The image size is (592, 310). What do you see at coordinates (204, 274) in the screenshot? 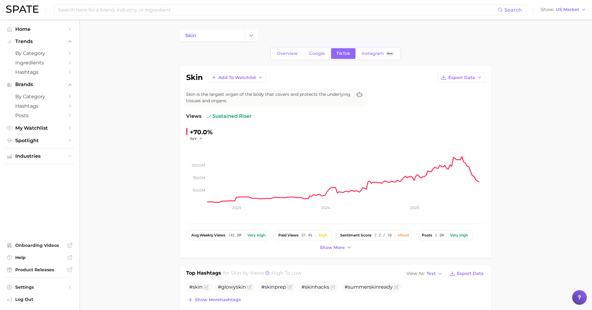
I see `h1: Top Hashtags` at bounding box center [204, 274].